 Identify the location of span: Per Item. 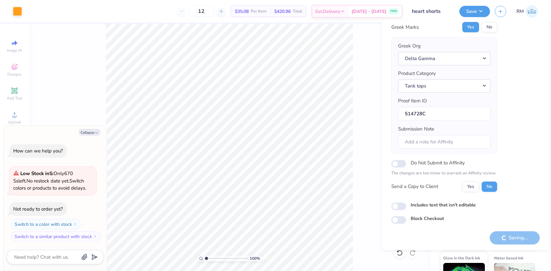
(259, 11).